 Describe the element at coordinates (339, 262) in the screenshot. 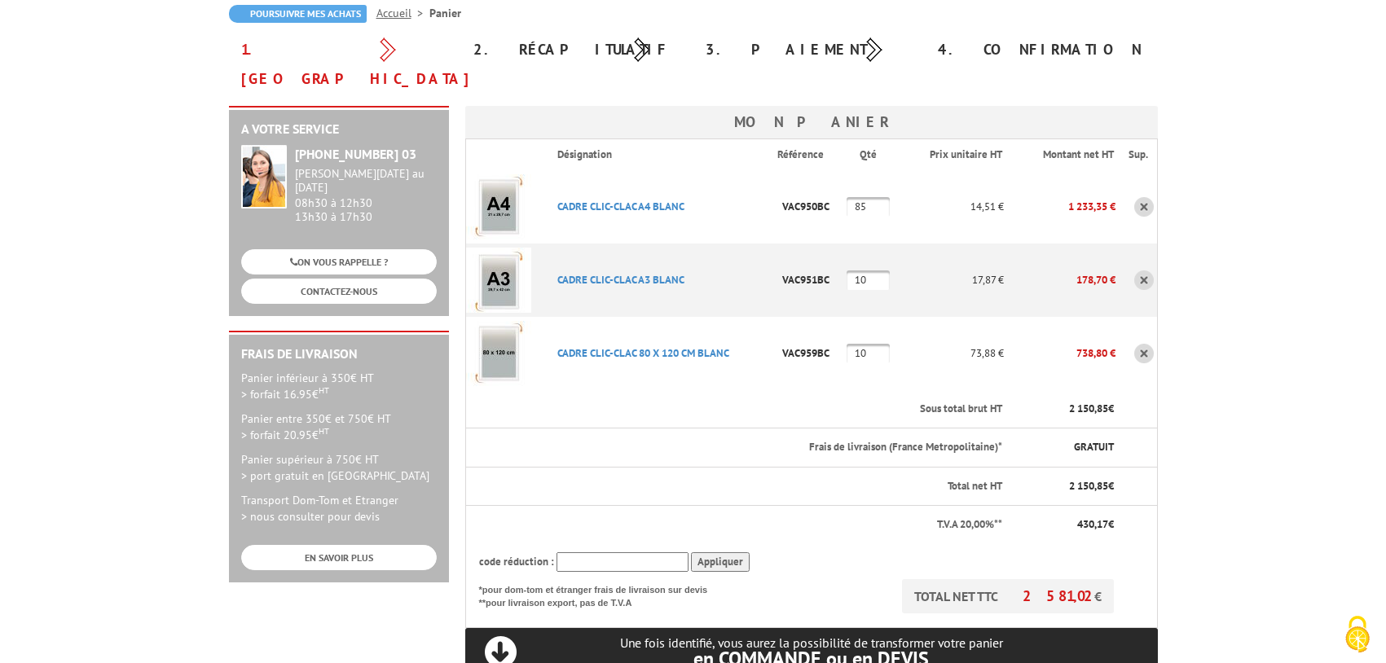

I see `a: ON VOUS RAPPELLE ?` at that location.